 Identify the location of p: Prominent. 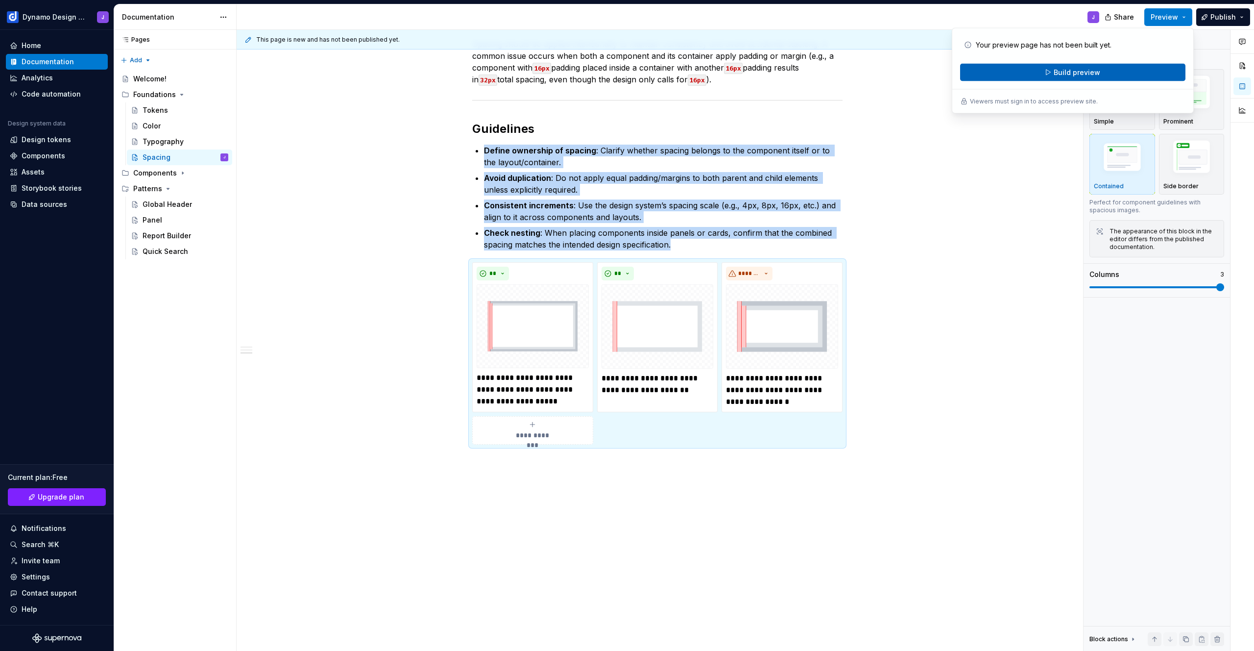
(1178, 121).